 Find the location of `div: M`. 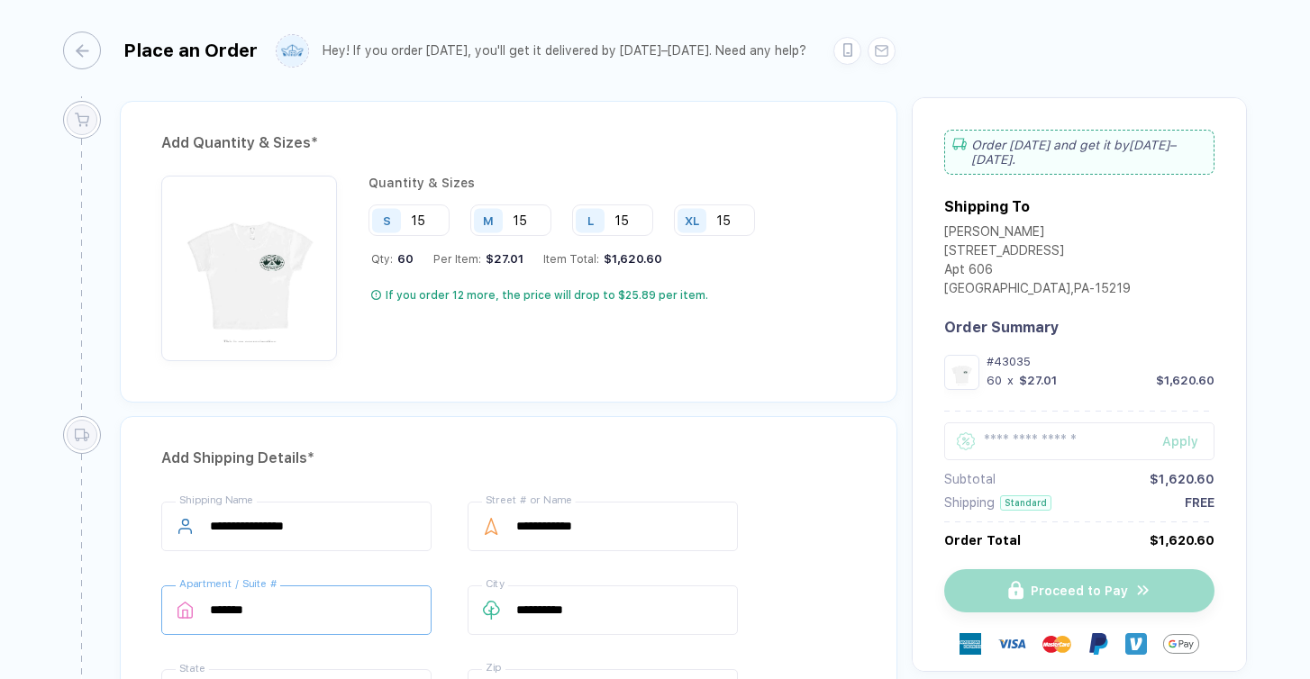

div: M is located at coordinates (488, 220).